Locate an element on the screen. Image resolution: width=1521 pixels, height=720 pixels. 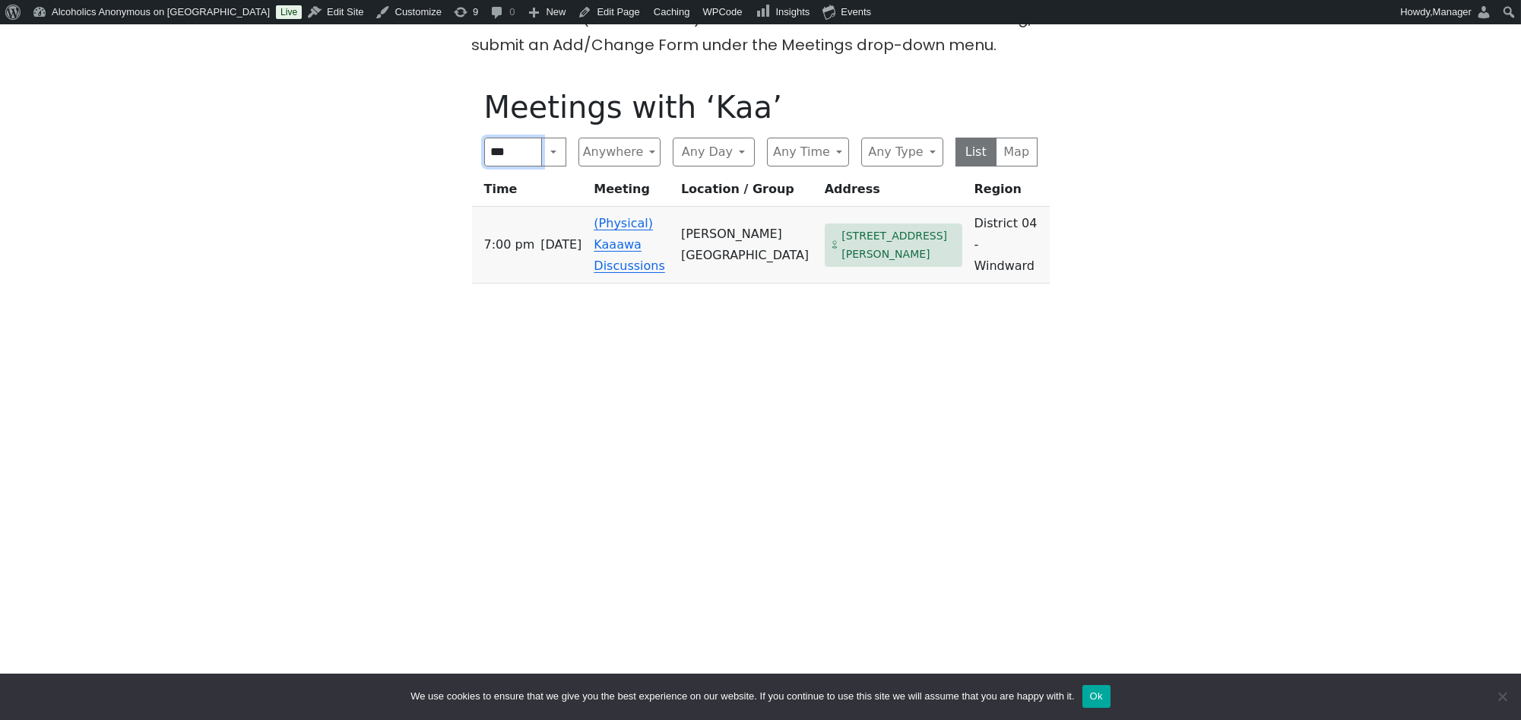
button: Search is located at coordinates (553, 152).